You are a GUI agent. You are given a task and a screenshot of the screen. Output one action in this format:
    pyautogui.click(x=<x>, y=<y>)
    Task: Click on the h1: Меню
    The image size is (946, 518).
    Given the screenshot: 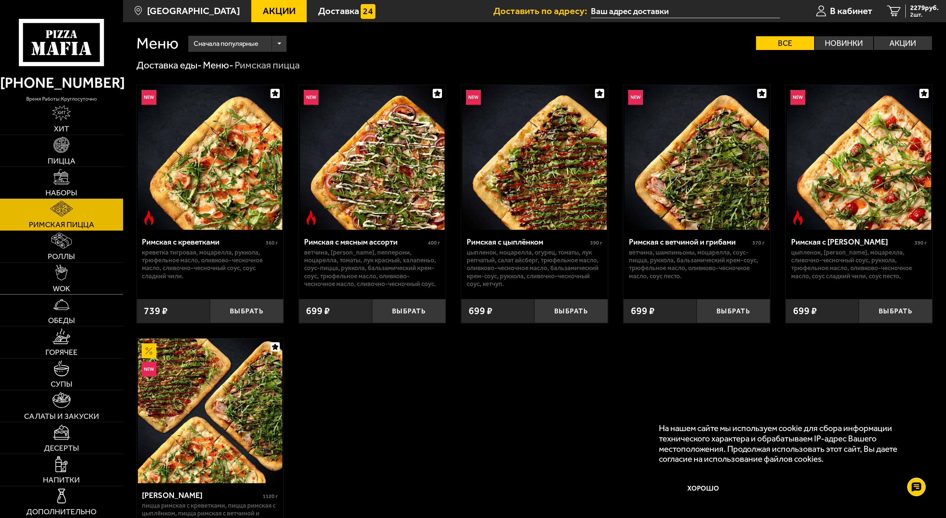 What is the action you would take?
    pyautogui.click(x=157, y=43)
    